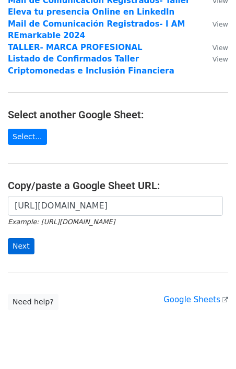 Image resolution: width=236 pixels, height=369 pixels. What do you see at coordinates (75, 47) in the screenshot?
I see `a: TALLER- MARCA PROFESIONAL` at bounding box center [75, 47].